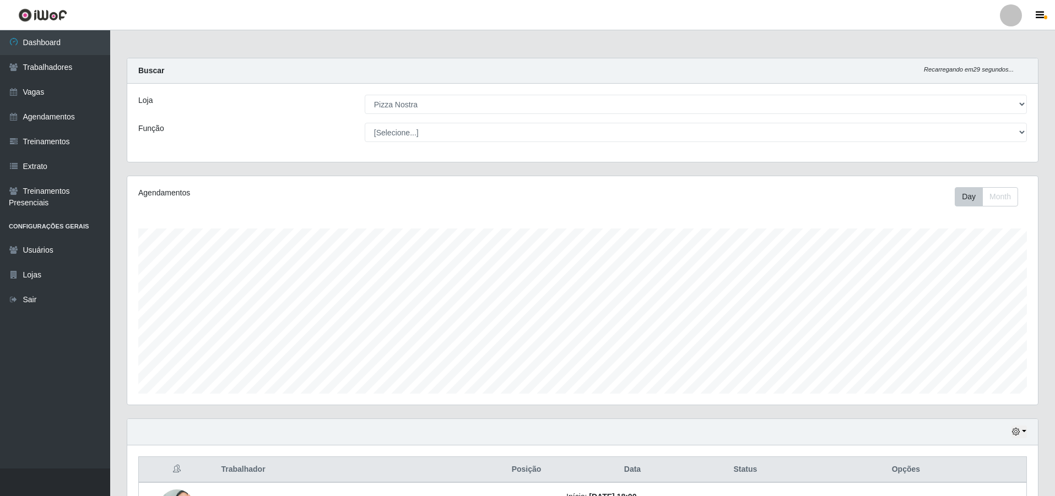 Image resolution: width=1055 pixels, height=496 pixels. What do you see at coordinates (151, 128) in the screenshot?
I see `label: Função` at bounding box center [151, 128].